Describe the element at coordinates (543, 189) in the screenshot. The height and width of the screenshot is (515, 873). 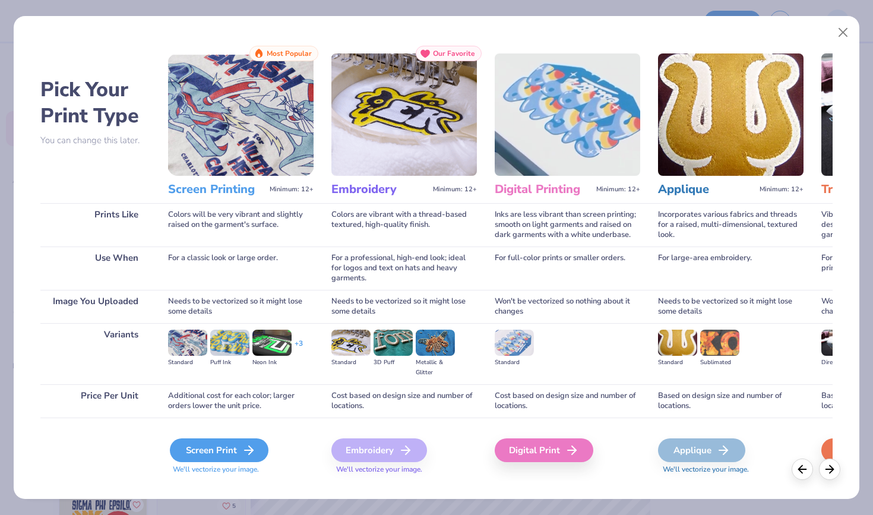
I see `h3: Digital Printing` at that location.